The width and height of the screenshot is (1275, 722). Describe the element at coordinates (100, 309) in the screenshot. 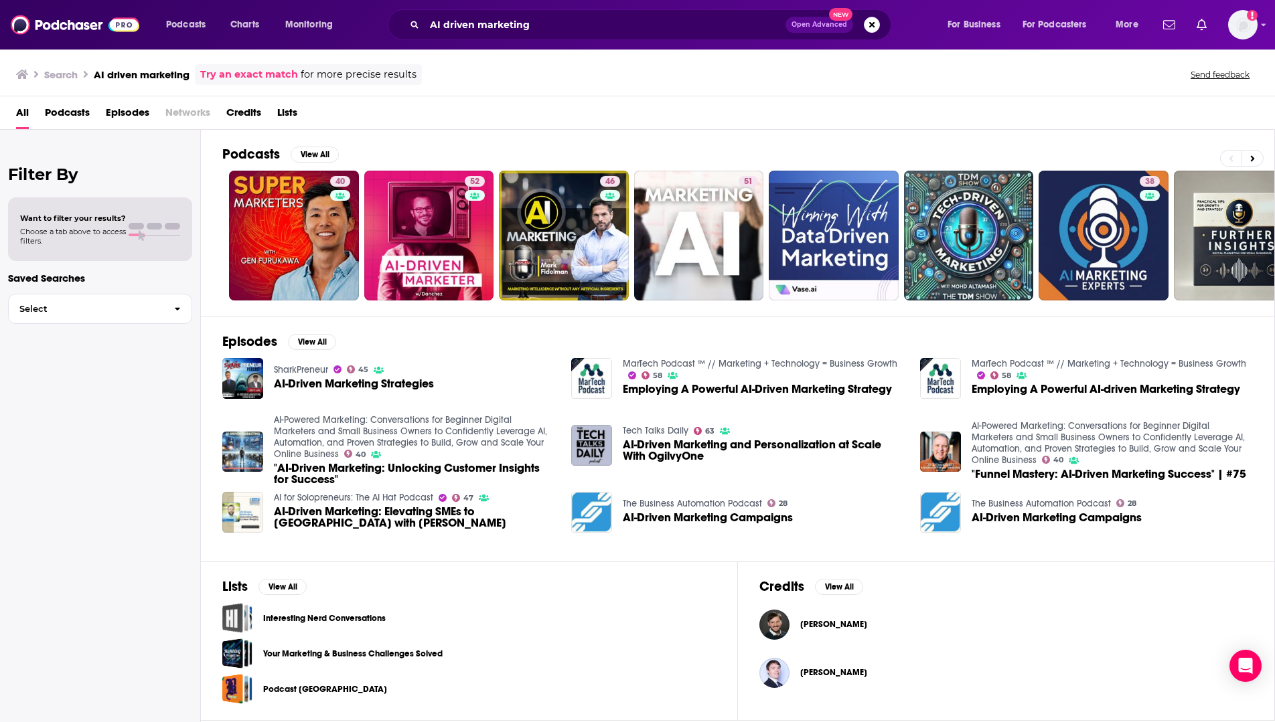

I see `button: Select` at that location.